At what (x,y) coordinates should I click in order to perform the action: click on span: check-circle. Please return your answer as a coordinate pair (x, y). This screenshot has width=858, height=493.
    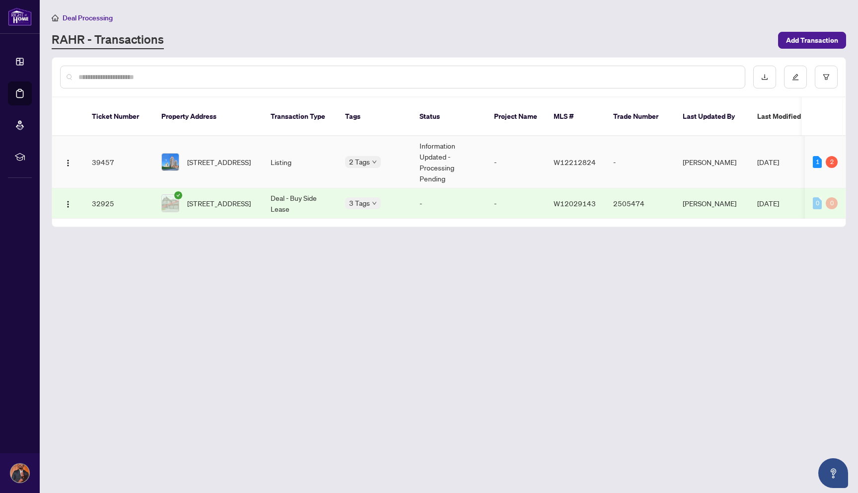
    Looking at the image, I should click on (178, 195).